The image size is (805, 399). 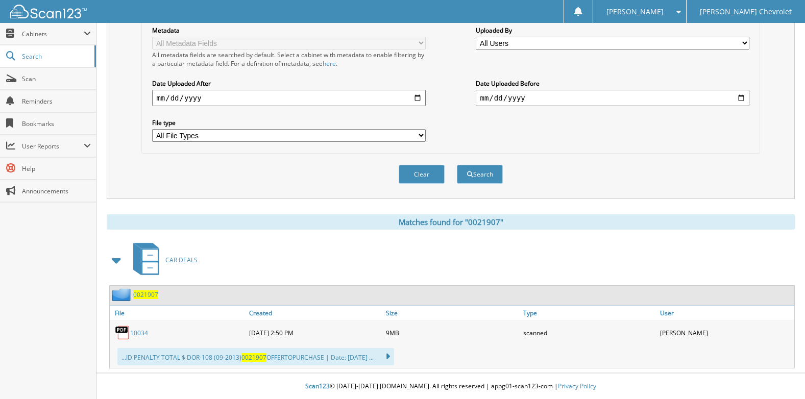 I want to click on div: 9MB, so click(x=451, y=333).